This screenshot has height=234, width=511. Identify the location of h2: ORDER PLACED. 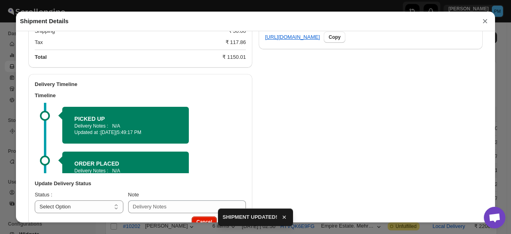
(125, 163).